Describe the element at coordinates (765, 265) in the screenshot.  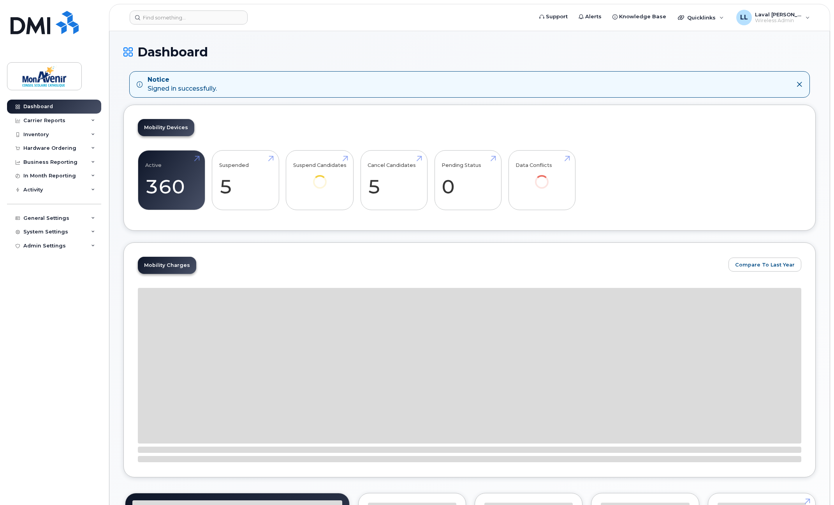
I see `span: Compare To Last Year` at that location.